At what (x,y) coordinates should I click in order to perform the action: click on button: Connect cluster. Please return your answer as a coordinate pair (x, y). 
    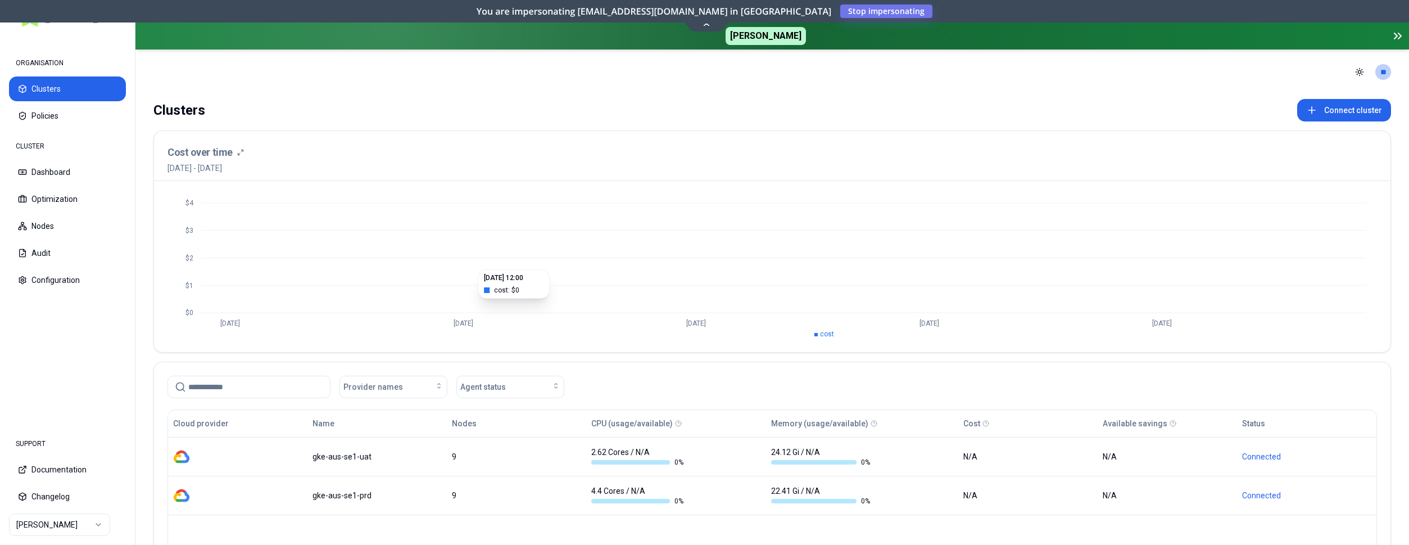
    Looking at the image, I should click on (1344, 110).